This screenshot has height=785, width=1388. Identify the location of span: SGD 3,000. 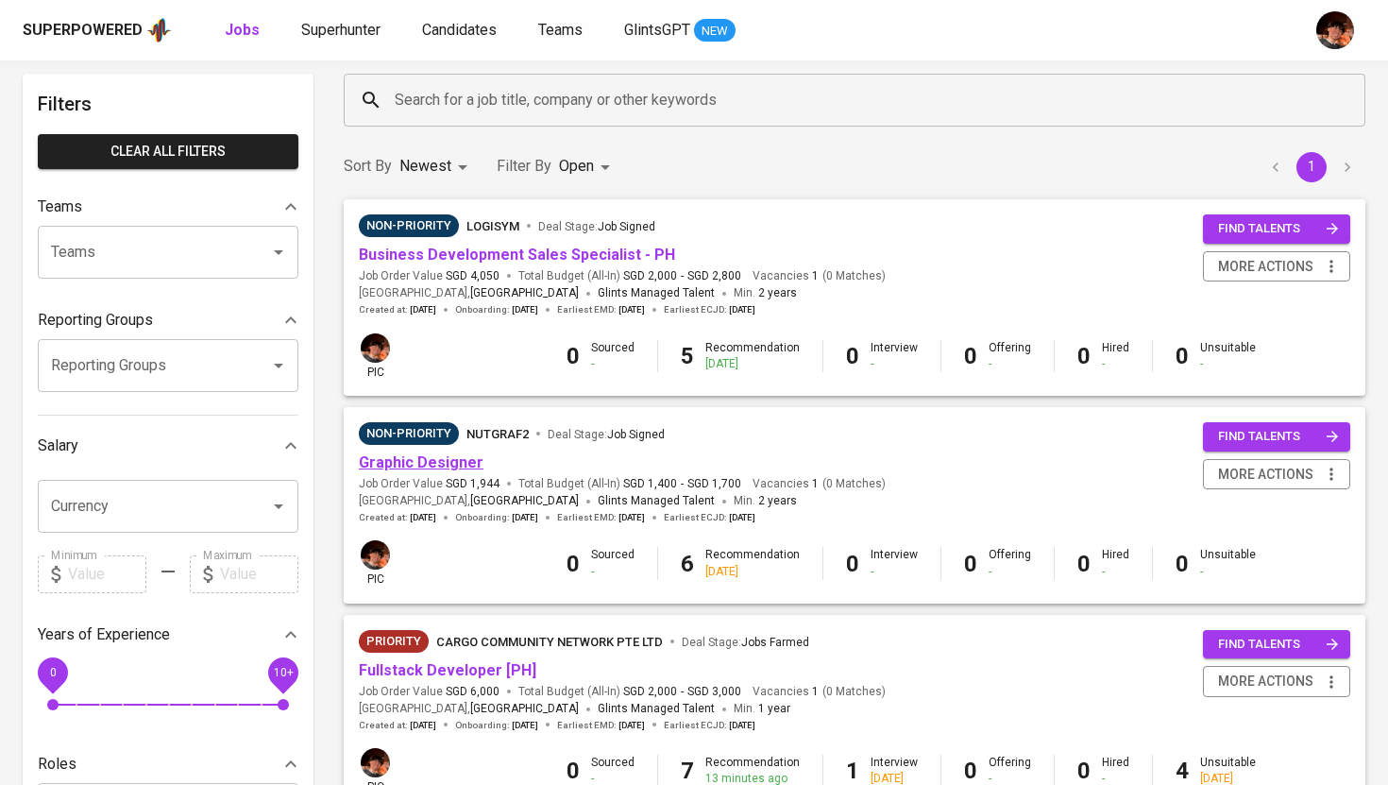
(714, 691).